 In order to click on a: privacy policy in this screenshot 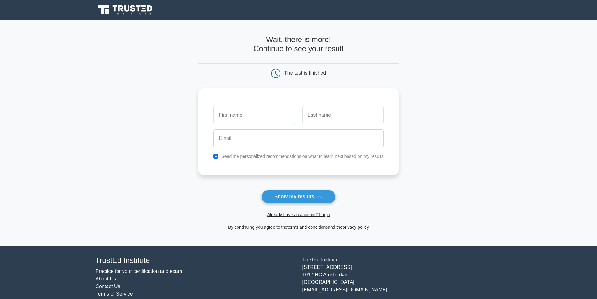, I will do `click(356, 227)`.